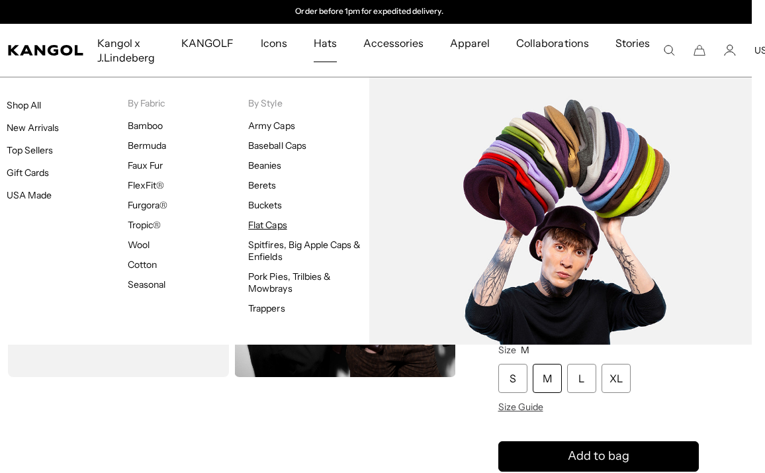  Describe the element at coordinates (142, 265) in the screenshot. I see `a: Cotton` at that location.